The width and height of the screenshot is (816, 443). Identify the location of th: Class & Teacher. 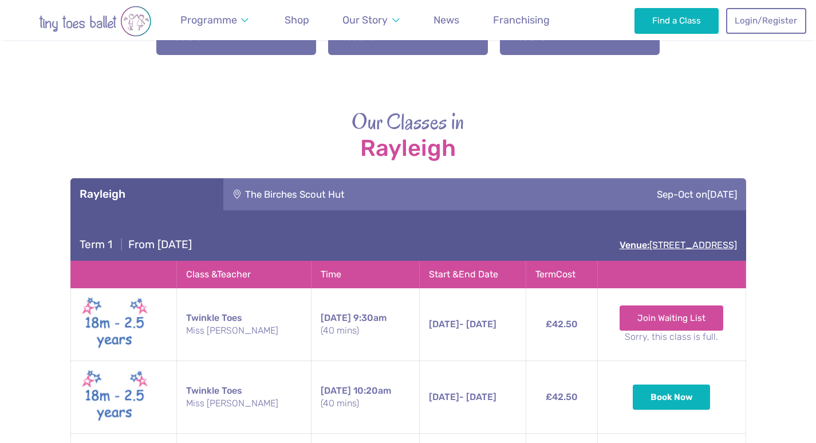
(243, 274).